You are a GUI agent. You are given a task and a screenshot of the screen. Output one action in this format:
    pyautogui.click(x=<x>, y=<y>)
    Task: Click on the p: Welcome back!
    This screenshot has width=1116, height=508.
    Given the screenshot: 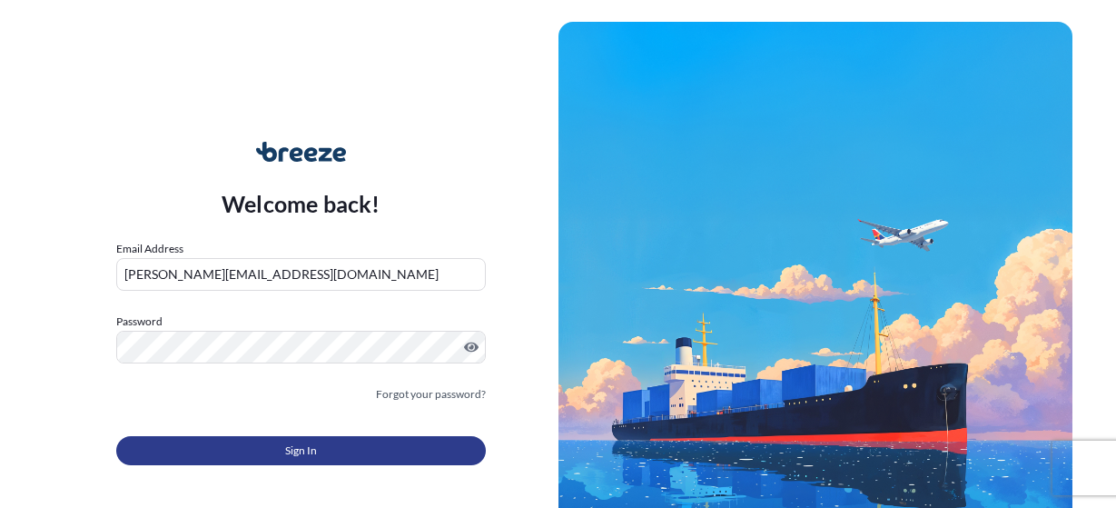 What is the action you would take?
    pyautogui.click(x=301, y=203)
    